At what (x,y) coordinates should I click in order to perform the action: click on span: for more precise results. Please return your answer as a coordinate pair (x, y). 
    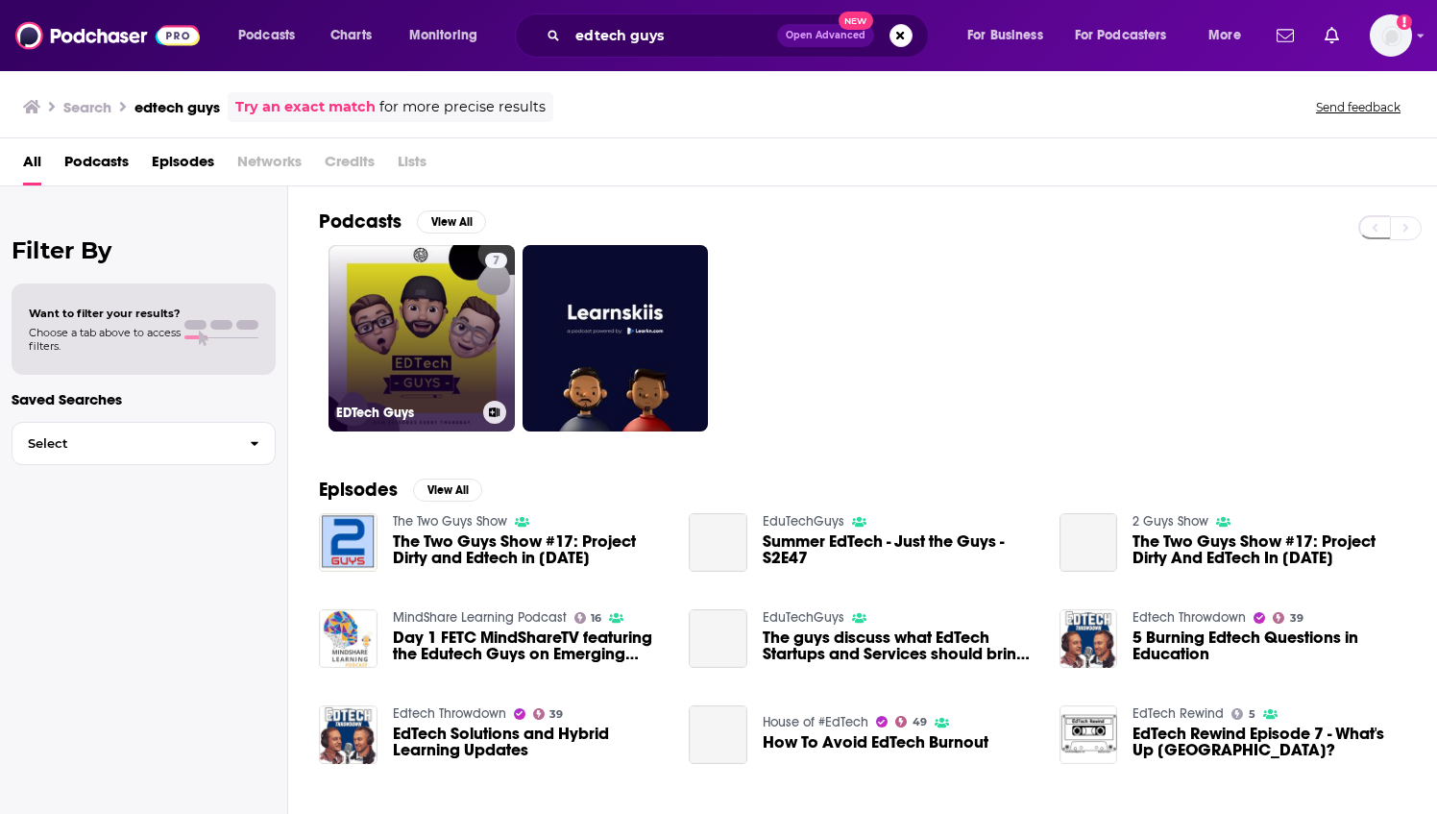
    Looking at the image, I should click on (462, 107).